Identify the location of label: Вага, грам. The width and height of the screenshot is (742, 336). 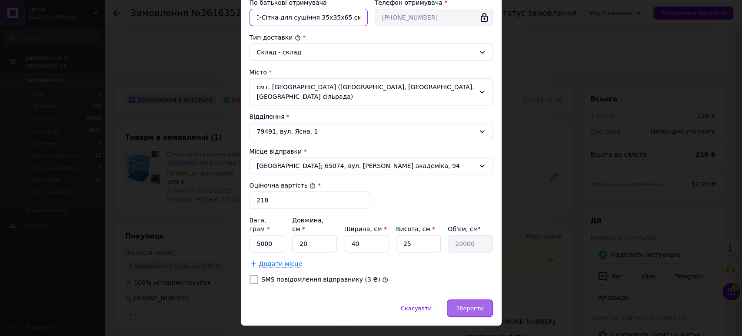
(260, 224).